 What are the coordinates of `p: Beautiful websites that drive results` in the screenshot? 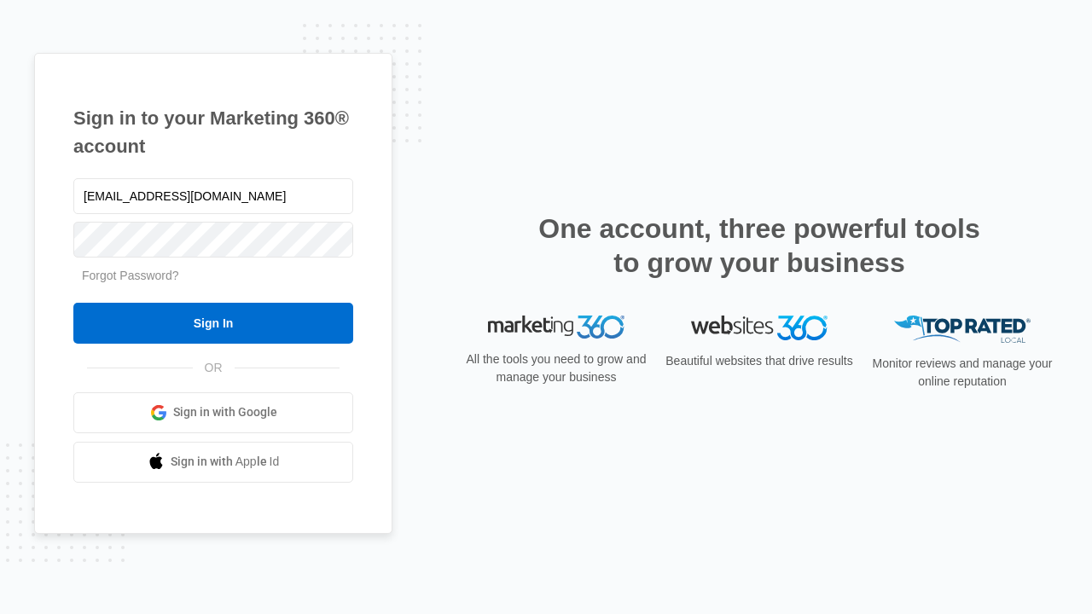 It's located at (759, 361).